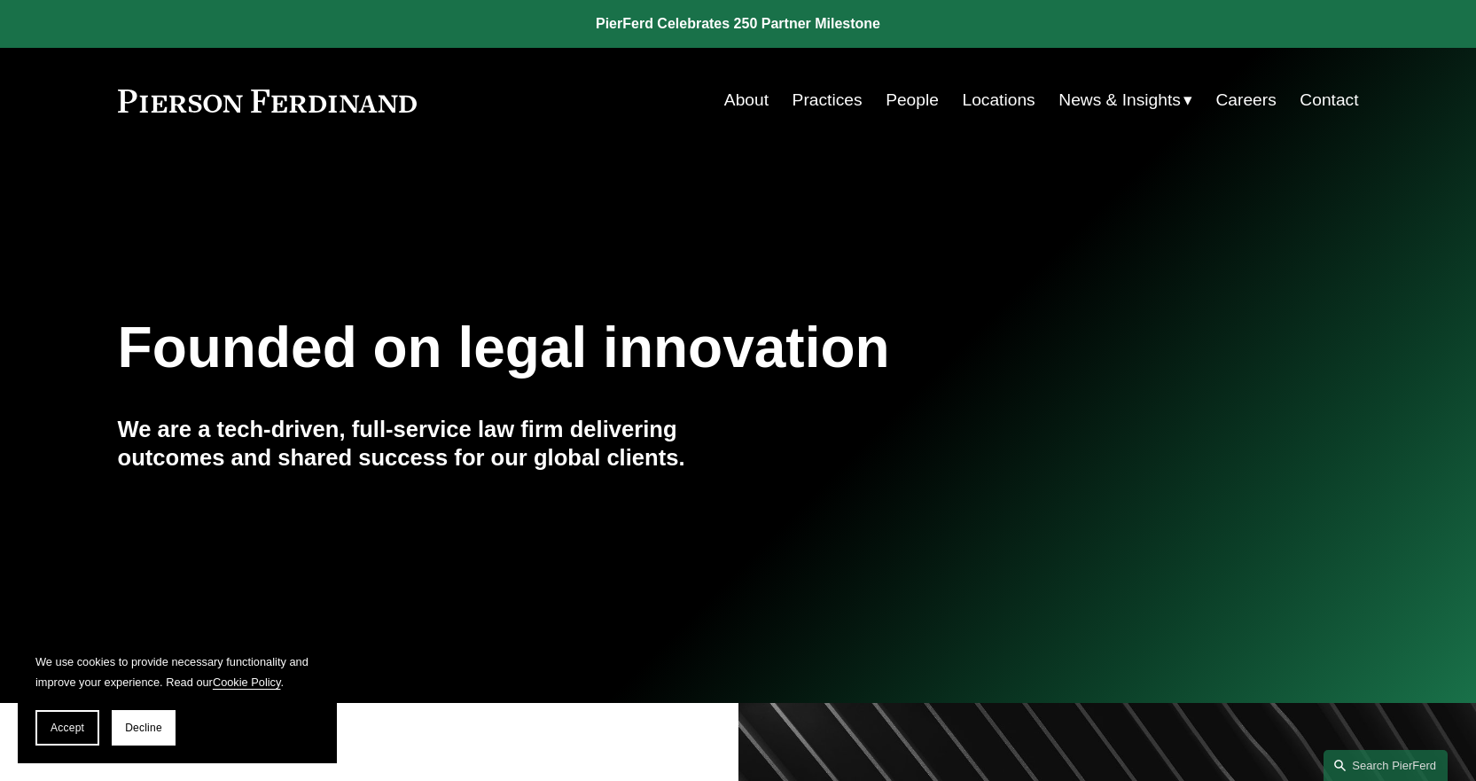 This screenshot has width=1476, height=781. I want to click on a: Search this site, so click(1386, 765).